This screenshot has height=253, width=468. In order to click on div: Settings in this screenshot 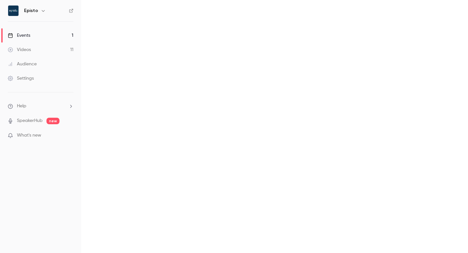, I will do `click(21, 78)`.